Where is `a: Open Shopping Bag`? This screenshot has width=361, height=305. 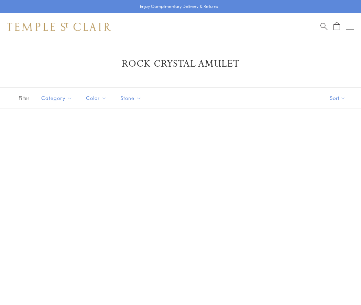 a: Open Shopping Bag is located at coordinates (337, 26).